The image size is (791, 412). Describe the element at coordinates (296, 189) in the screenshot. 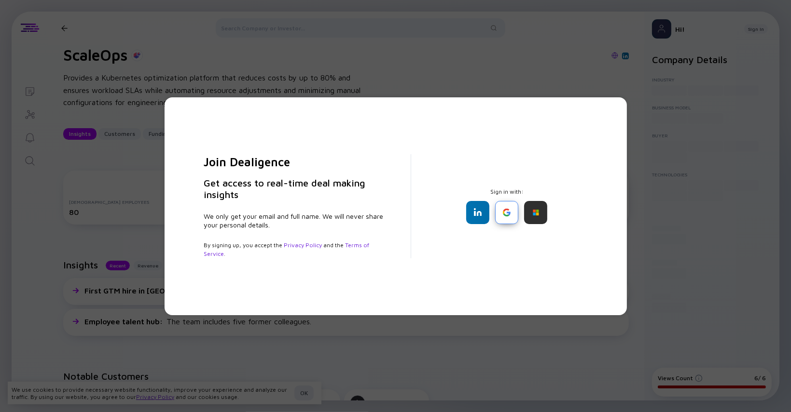

I see `h3: Get access to real-time deal making insights` at that location.